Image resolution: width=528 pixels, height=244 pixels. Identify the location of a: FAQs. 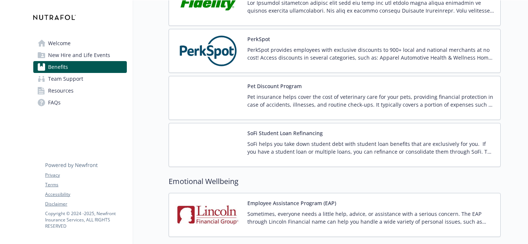
(80, 102).